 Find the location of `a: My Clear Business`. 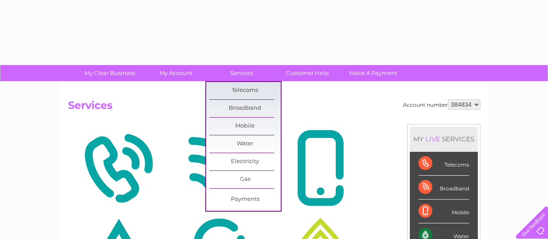

a: My Clear Business is located at coordinates (110, 73).